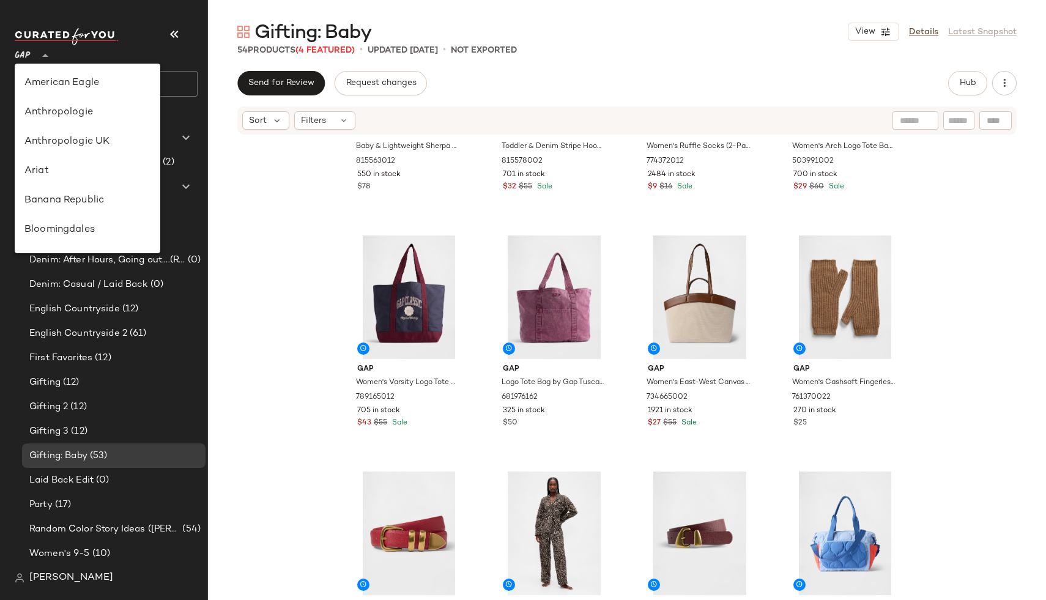  Describe the element at coordinates (554, 297) in the screenshot. I see `img: cn59776383.jpg` at that location.